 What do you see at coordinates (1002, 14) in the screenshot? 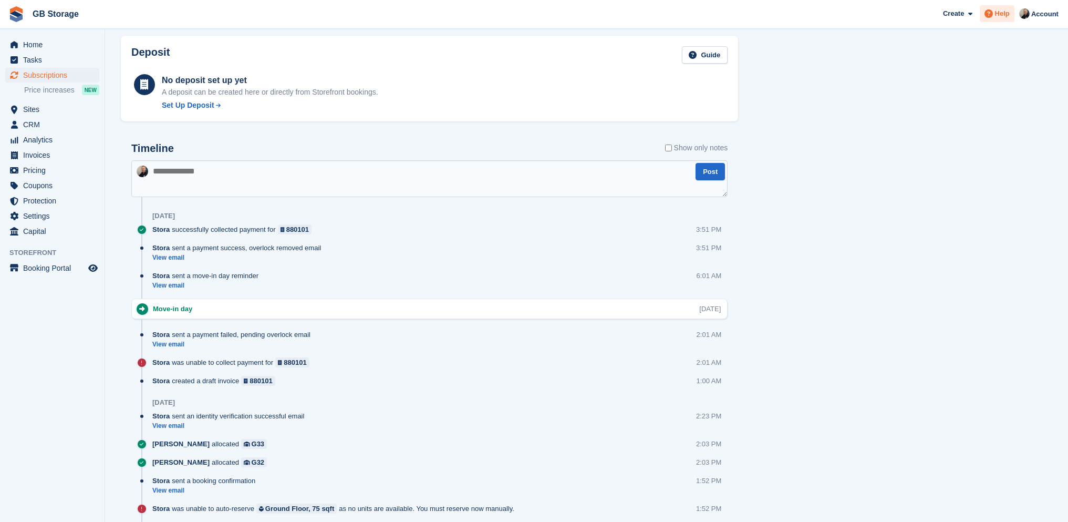
I see `span: Help` at bounding box center [1002, 14].